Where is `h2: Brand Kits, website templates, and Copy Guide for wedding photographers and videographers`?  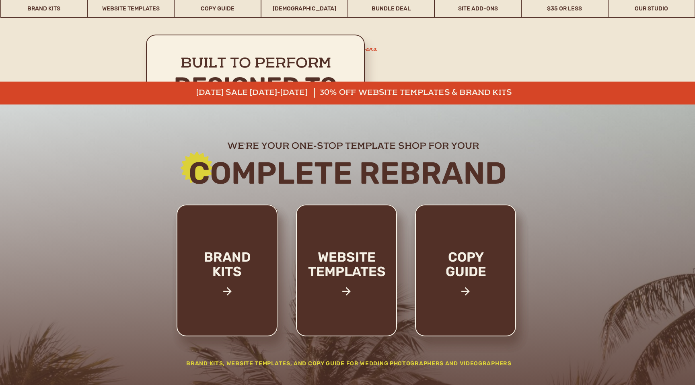 h2: Brand Kits, website templates, and Copy Guide for wedding photographers and videographers is located at coordinates (349, 365).